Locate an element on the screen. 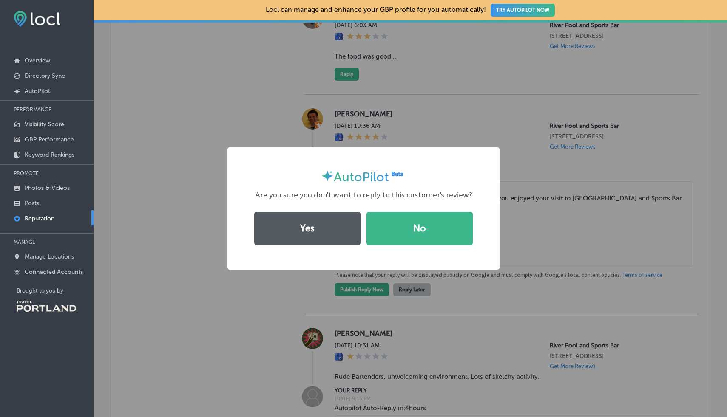  img: autopilot-icon is located at coordinates (327, 176).